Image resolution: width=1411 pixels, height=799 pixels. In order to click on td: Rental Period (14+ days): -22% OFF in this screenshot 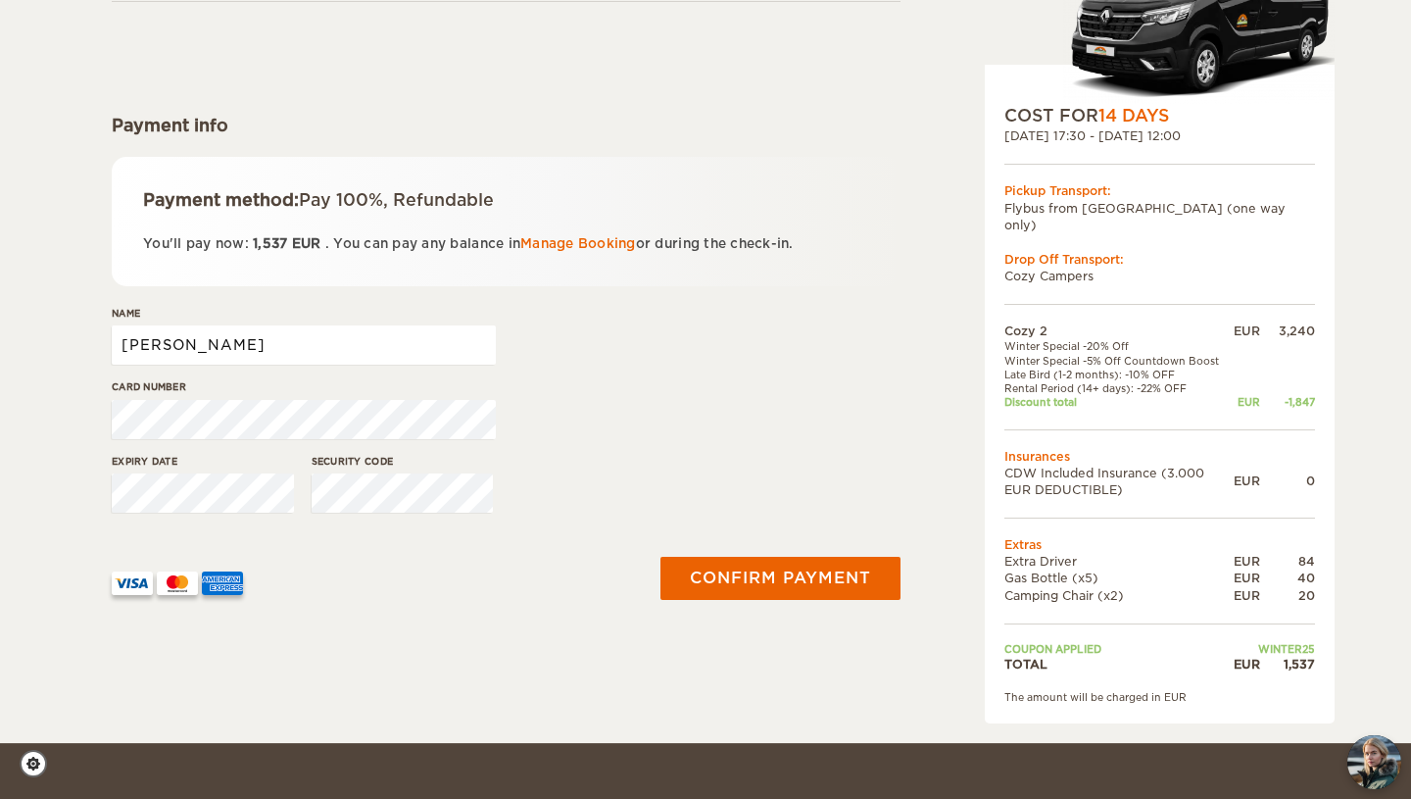, I will do `click(1119, 388)`.